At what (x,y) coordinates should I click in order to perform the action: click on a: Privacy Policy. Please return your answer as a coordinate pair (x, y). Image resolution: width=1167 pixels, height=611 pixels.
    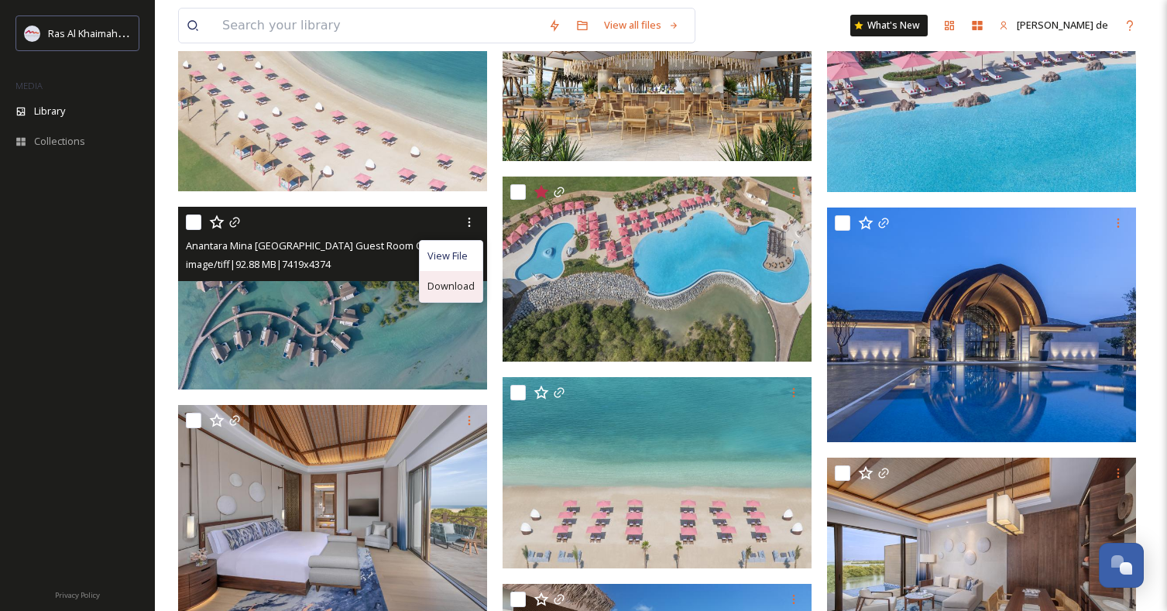
    Looking at the image, I should click on (77, 594).